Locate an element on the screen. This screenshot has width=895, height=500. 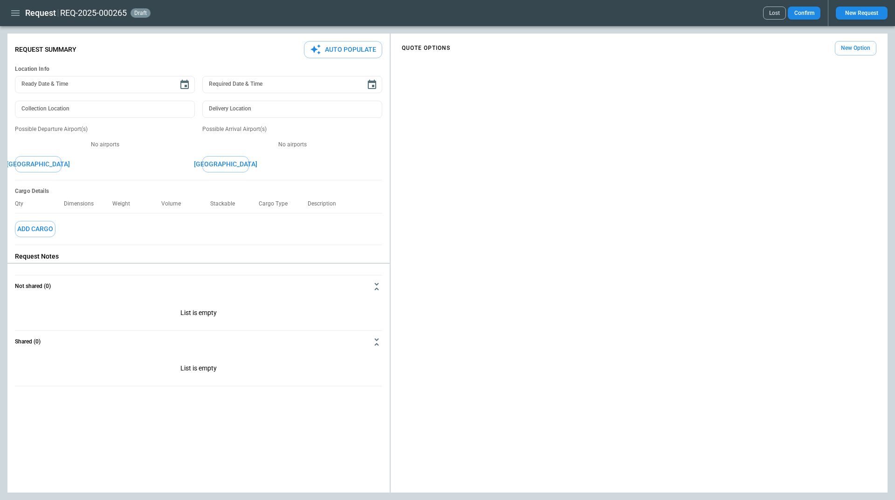
h1: Request is located at coordinates (41, 13).